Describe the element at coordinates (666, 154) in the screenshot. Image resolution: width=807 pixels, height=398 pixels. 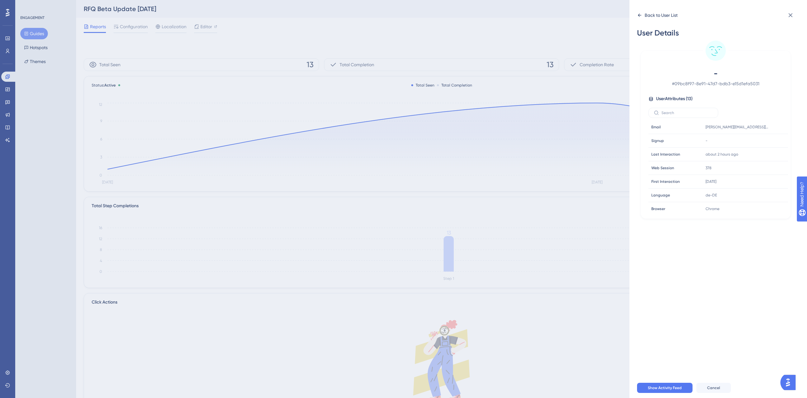
I see `span: Last Interaction` at that location.